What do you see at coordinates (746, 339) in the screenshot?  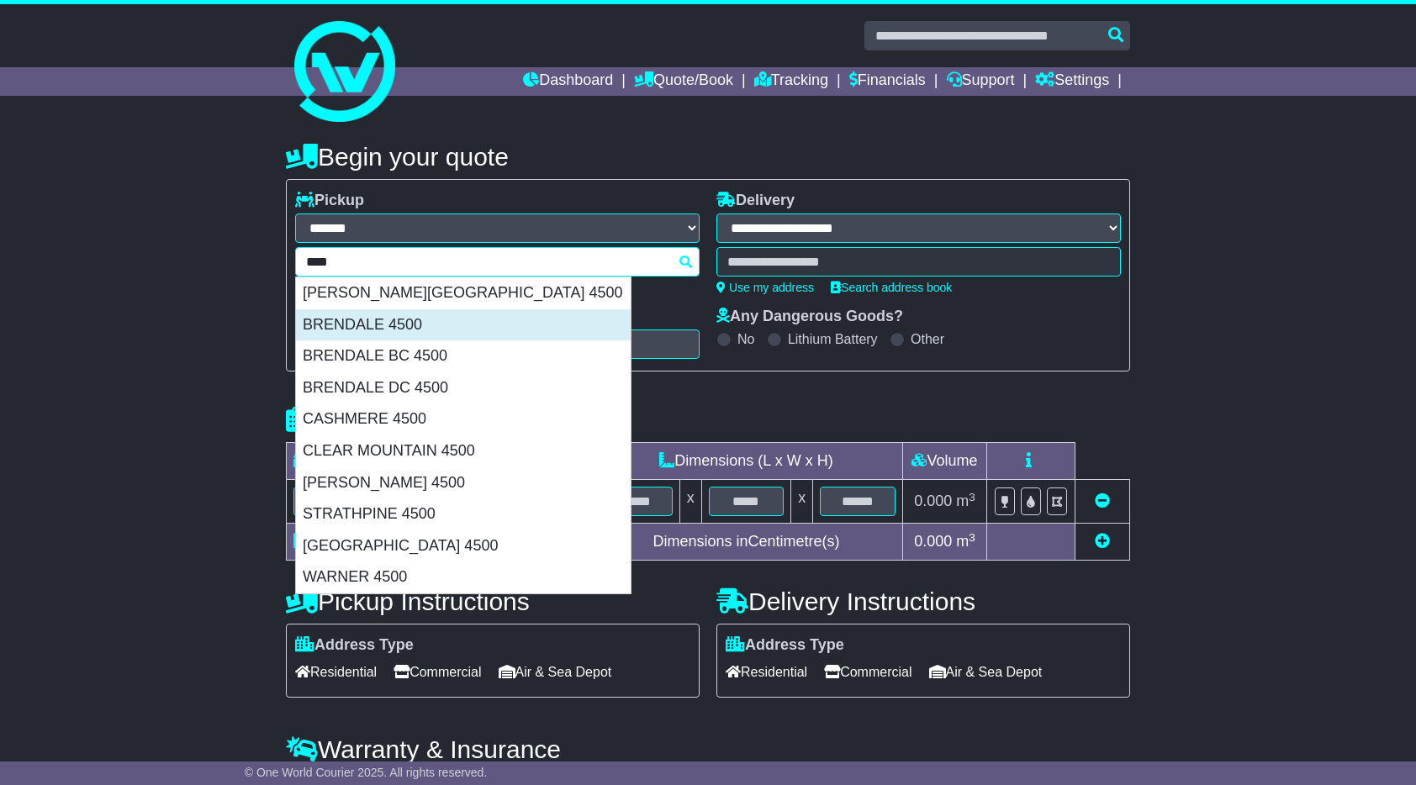 I see `label: No` at bounding box center [746, 339].